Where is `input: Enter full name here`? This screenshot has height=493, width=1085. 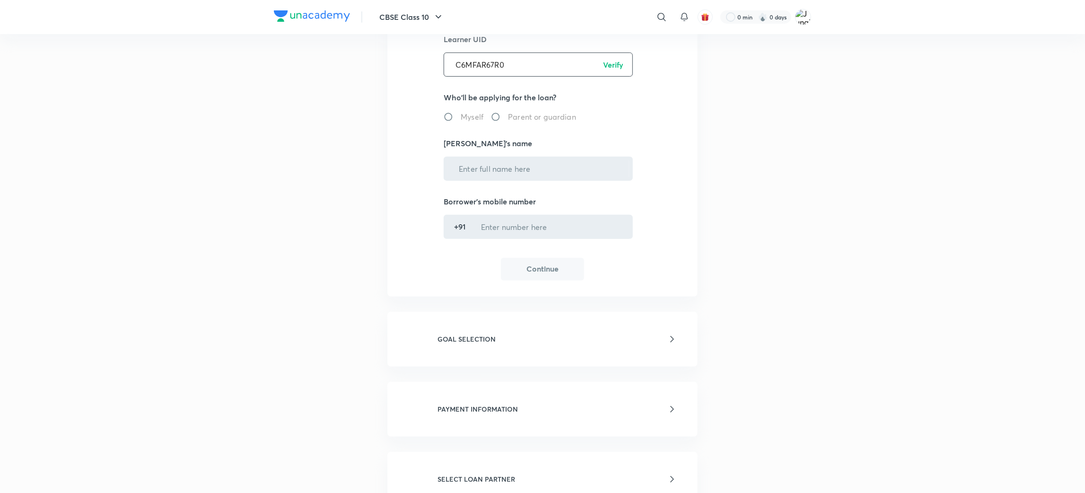
input: Enter full name here is located at coordinates (538, 168).